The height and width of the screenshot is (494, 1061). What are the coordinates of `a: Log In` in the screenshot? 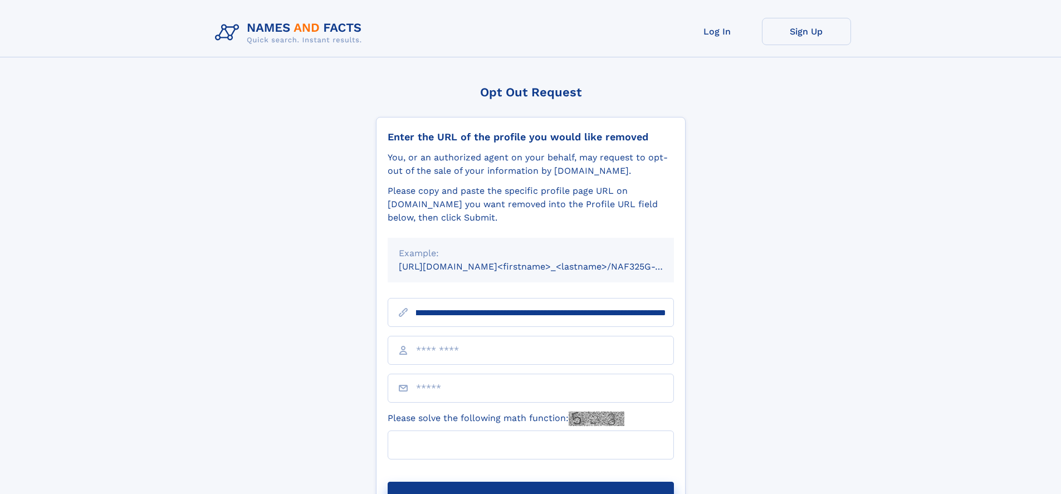 It's located at (717, 31).